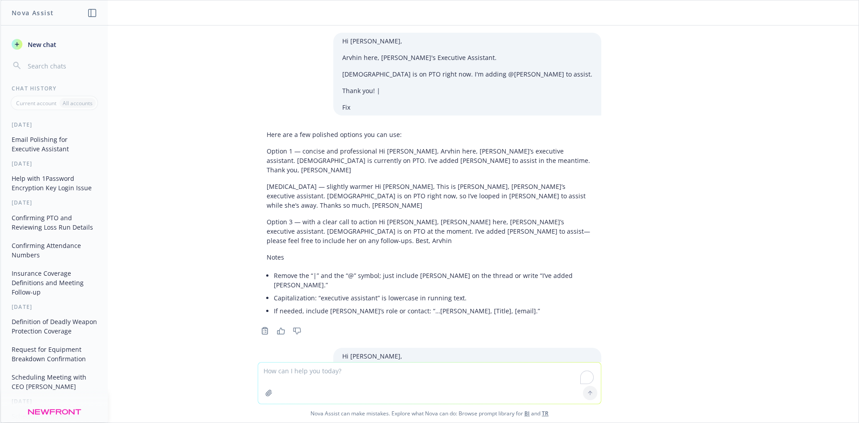 The width and height of the screenshot is (859, 423). What do you see at coordinates (54, 144) in the screenshot?
I see `button: Email Polishing for Executive Assistant` at bounding box center [54, 144].